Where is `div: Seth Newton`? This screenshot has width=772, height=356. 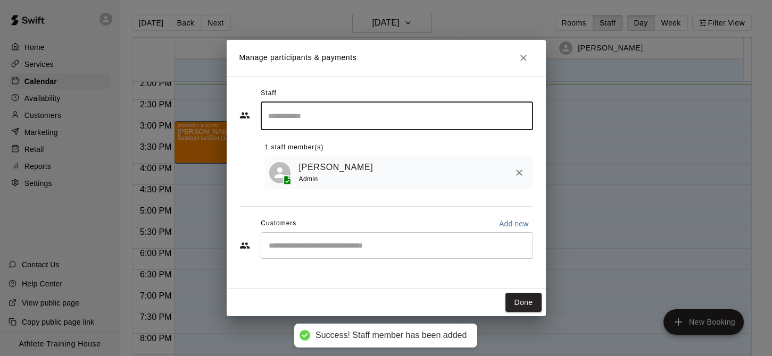
div: Seth Newton is located at coordinates (280, 173).